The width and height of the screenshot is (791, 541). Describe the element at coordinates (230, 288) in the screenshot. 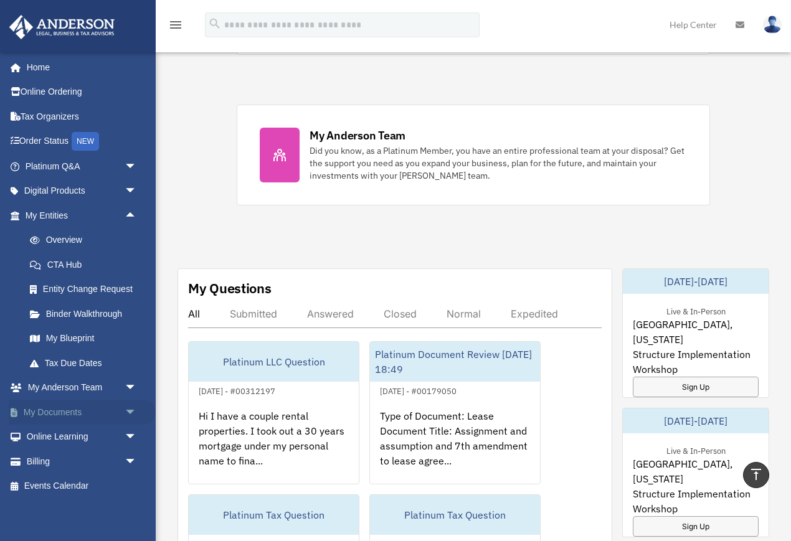

I see `div: My Questions` at that location.